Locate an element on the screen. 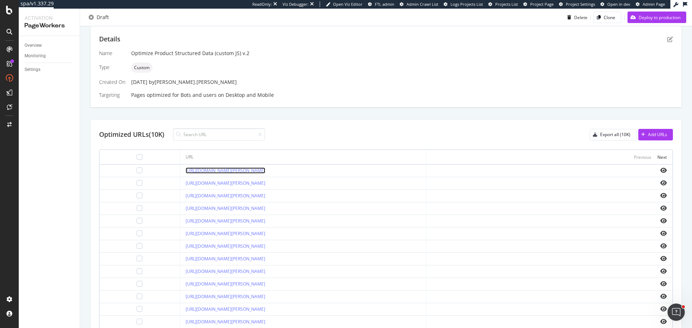 The height and width of the screenshot is (328, 692). a: Open Viz Editor is located at coordinates (344, 4).